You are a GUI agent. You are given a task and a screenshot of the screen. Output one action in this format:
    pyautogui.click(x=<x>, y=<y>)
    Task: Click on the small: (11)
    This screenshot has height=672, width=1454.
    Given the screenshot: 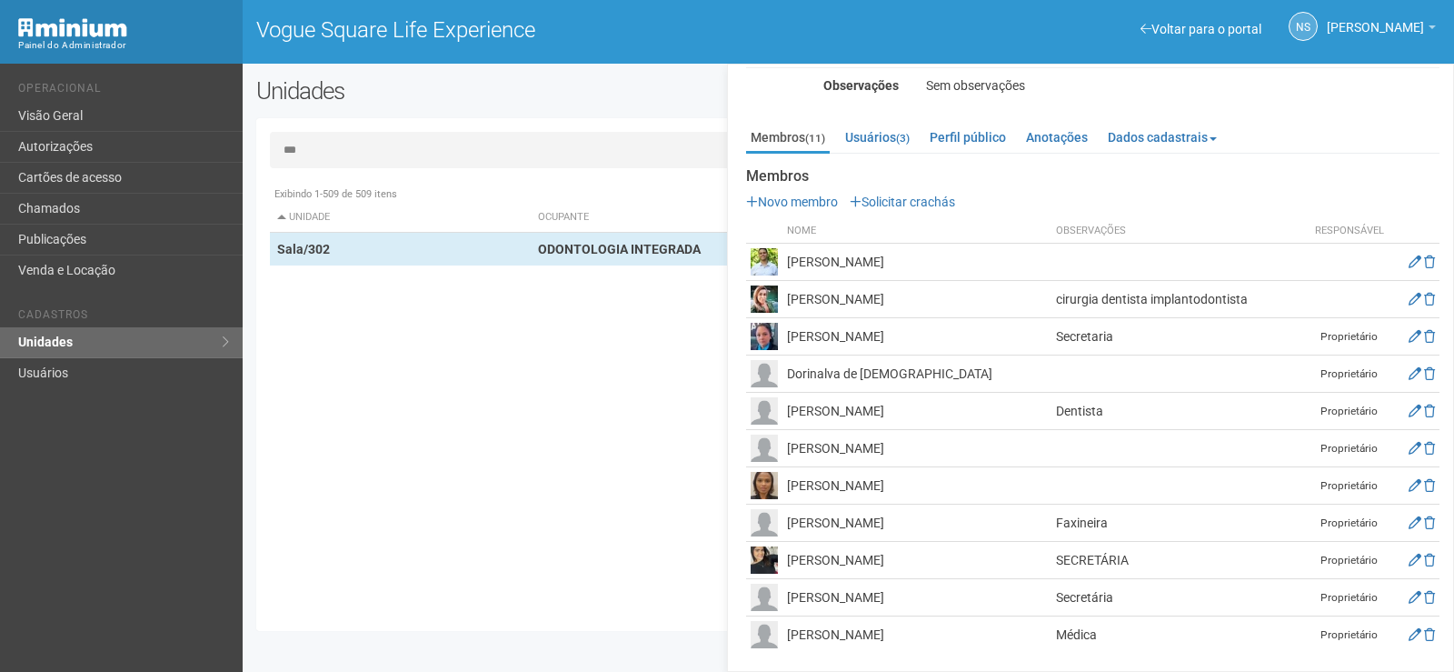 What is the action you would take?
    pyautogui.click(x=815, y=138)
    